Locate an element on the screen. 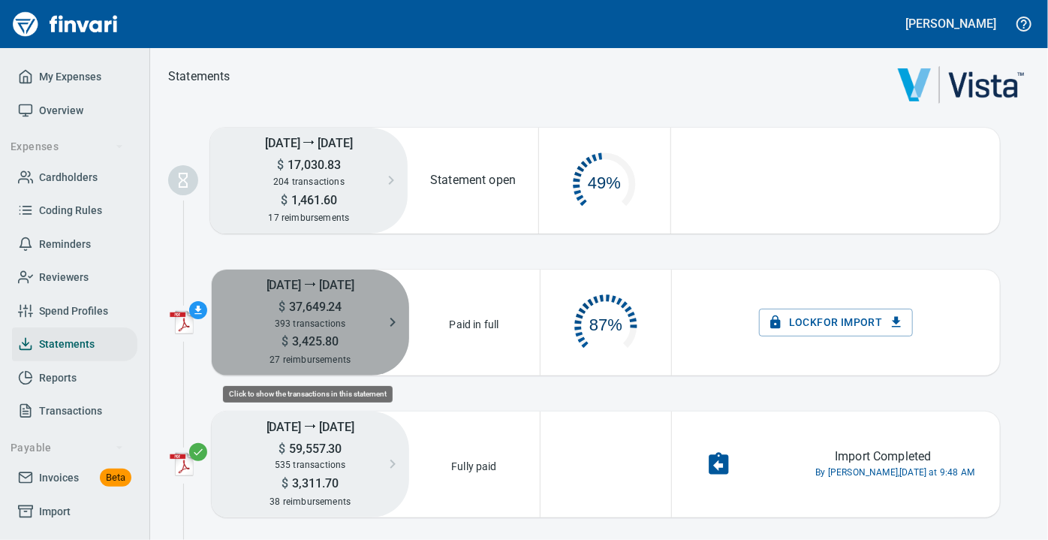  span: Statements is located at coordinates (67, 344).